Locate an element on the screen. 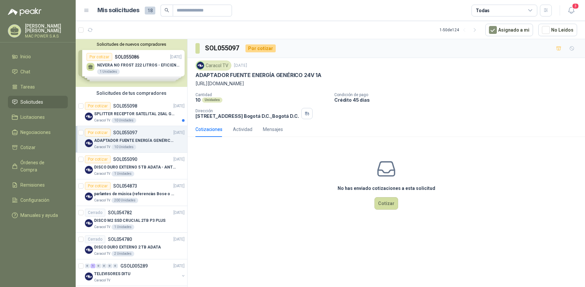 The height and width of the screenshot is (287, 585). span: Chat is located at coordinates (25, 72).